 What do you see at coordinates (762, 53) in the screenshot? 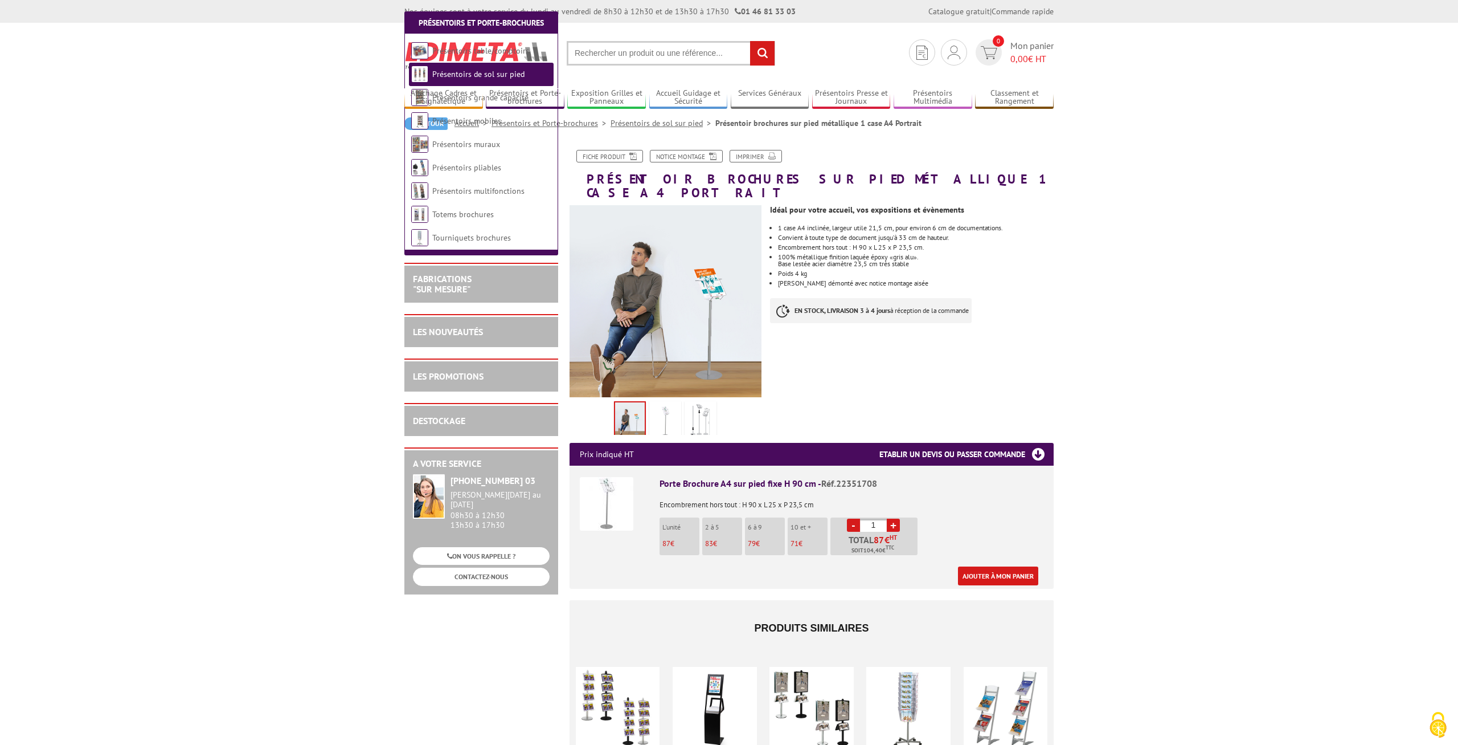
I see `input: rechercher` at bounding box center [762, 53].